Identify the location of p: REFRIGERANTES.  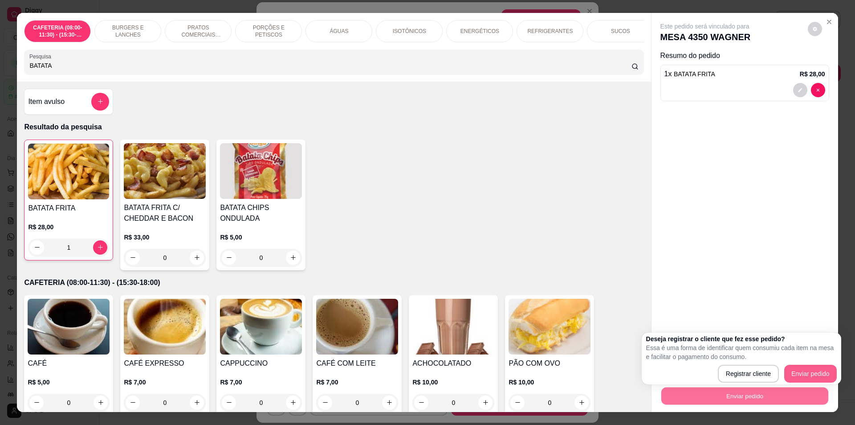
(550, 31).